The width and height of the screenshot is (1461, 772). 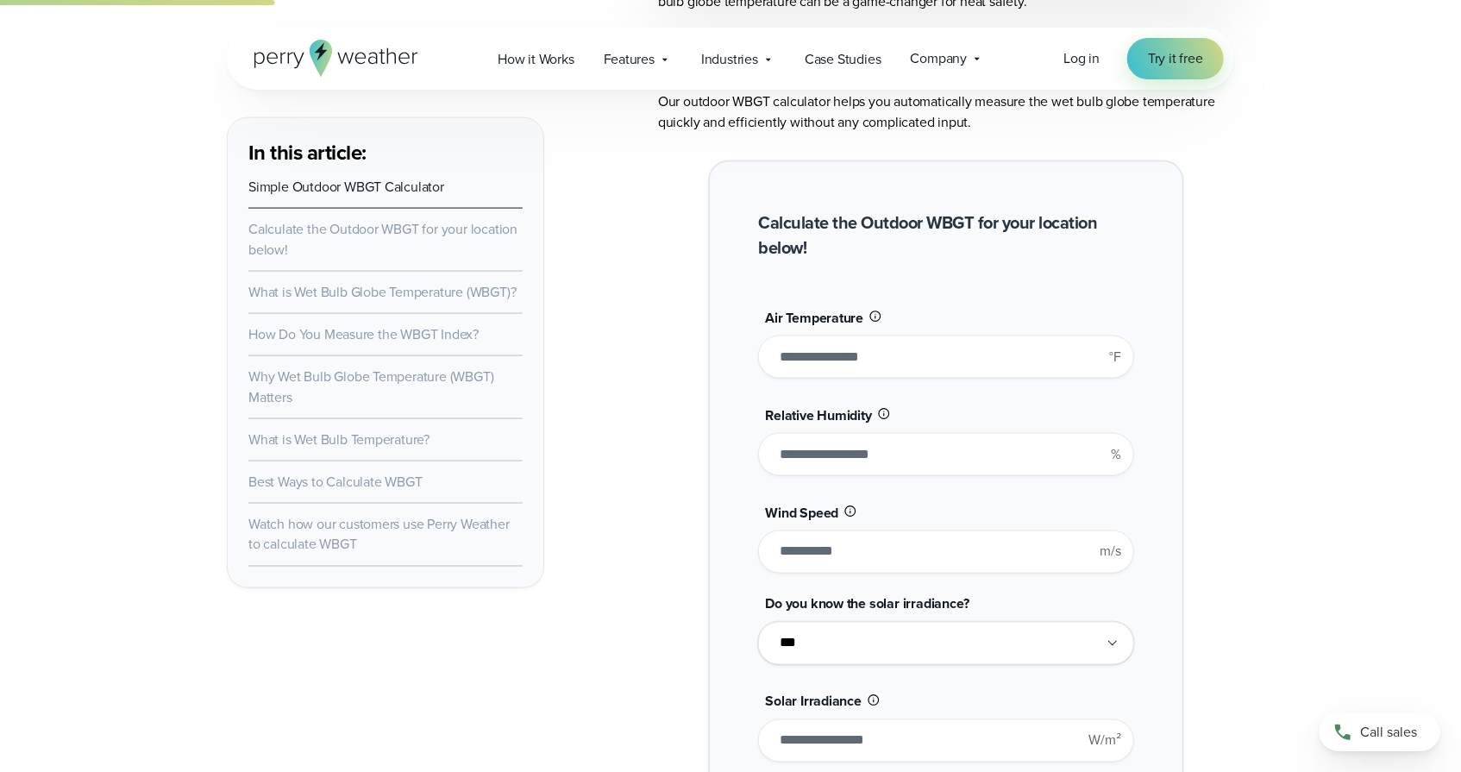 What do you see at coordinates (801, 512) in the screenshot?
I see `span: Wind Speed` at bounding box center [801, 512].